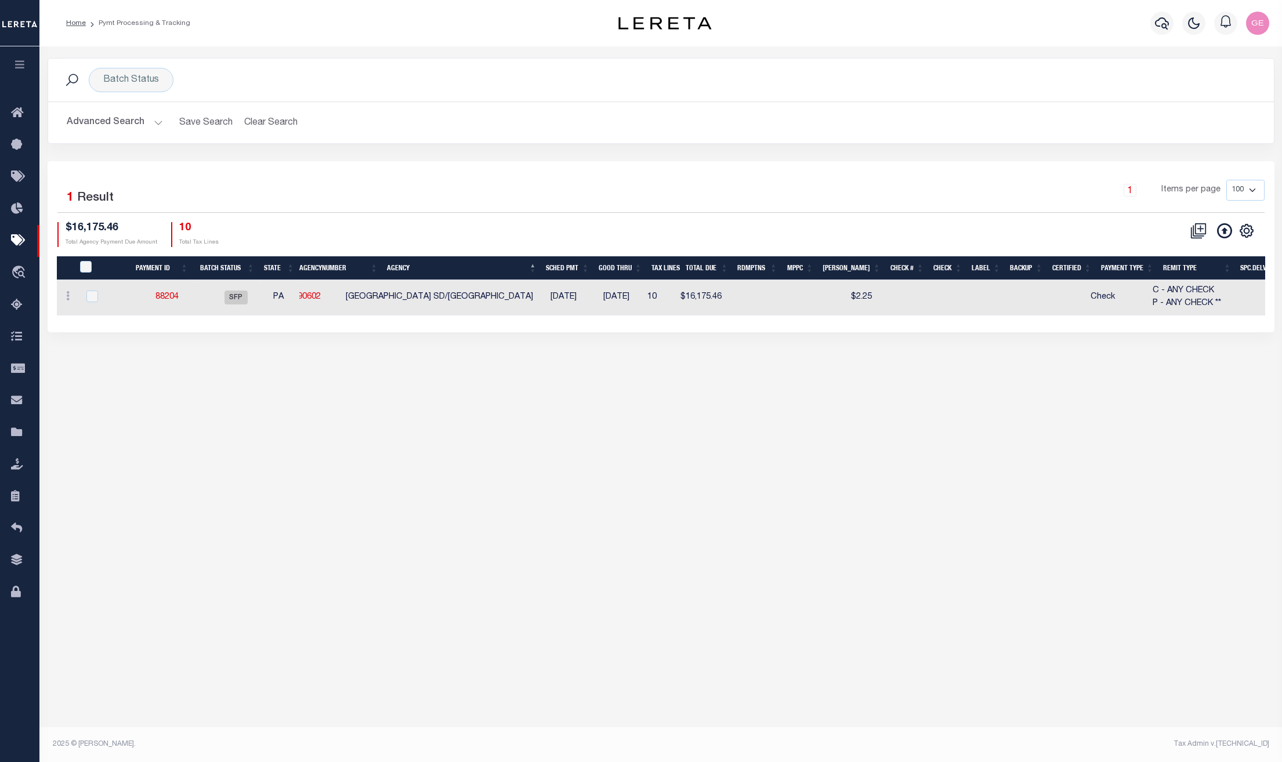 This screenshot has width=1282, height=762. I want to click on th: Remit Type: activate to sort column ascending, so click(1198, 268).